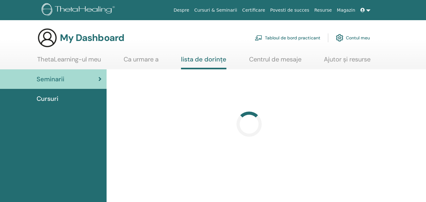  I want to click on img: chalkboard-teacher.svg, so click(259, 38).